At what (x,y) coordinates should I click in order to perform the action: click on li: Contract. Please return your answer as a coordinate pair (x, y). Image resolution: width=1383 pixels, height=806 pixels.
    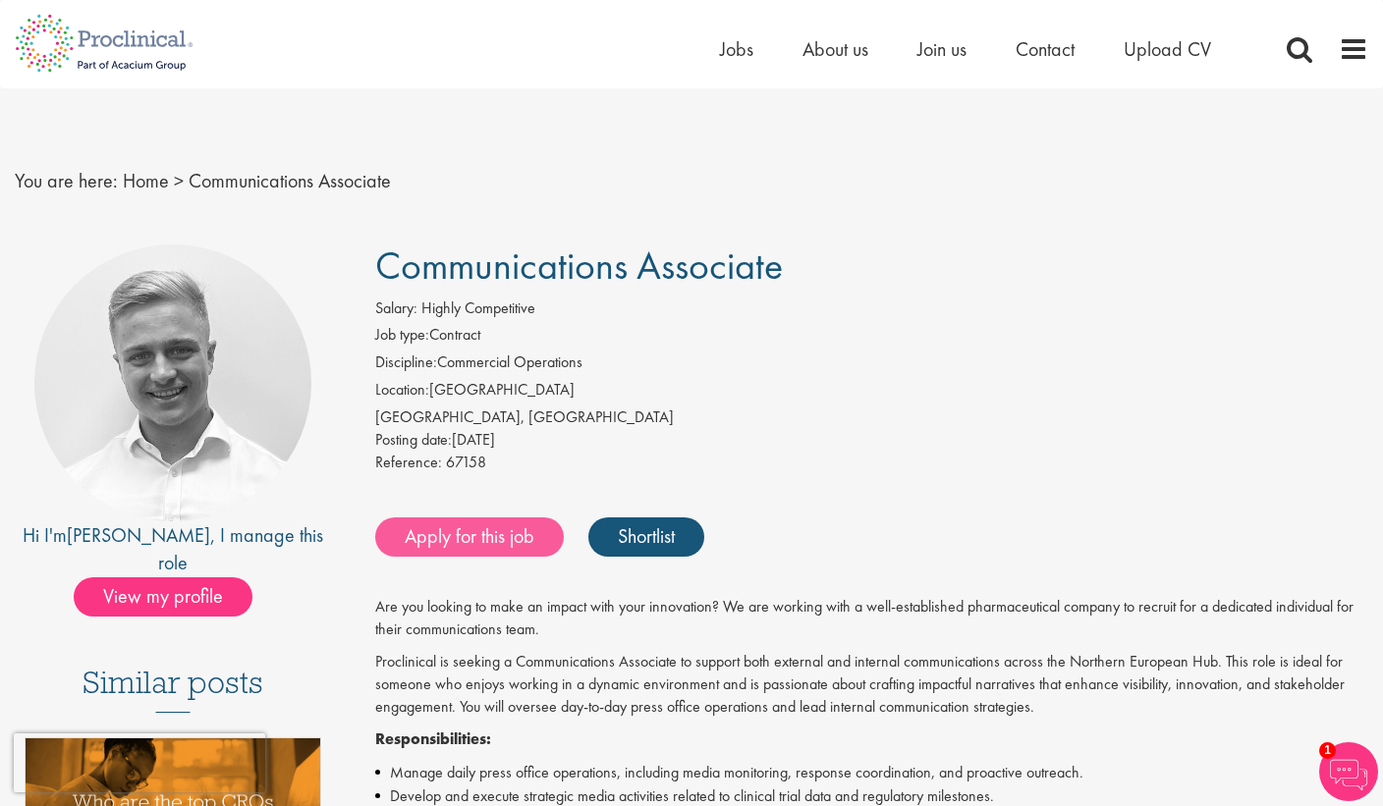
    Looking at the image, I should click on (871, 338).